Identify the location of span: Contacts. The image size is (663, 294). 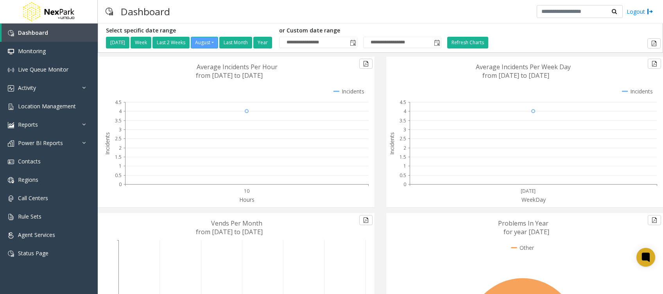
(29, 161).